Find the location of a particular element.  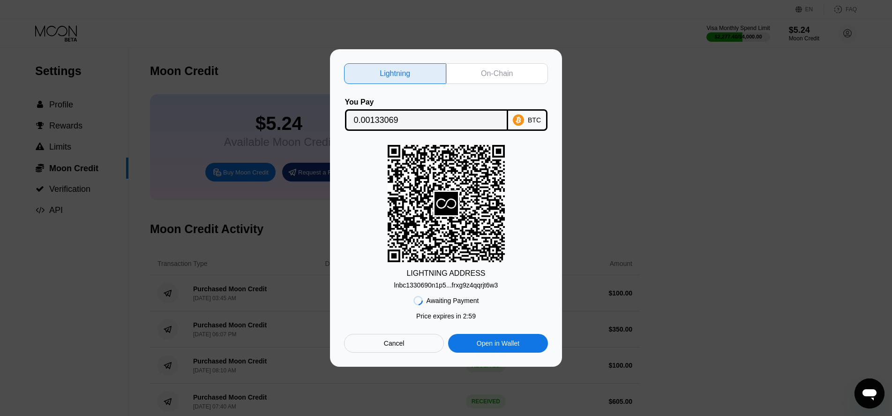

span: 2 : 59 is located at coordinates (469, 316).